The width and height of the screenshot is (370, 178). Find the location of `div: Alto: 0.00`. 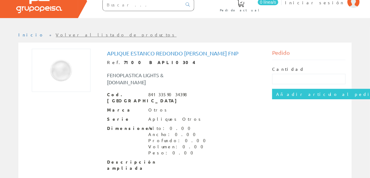

div: Alto: 0.00 is located at coordinates (179, 128).